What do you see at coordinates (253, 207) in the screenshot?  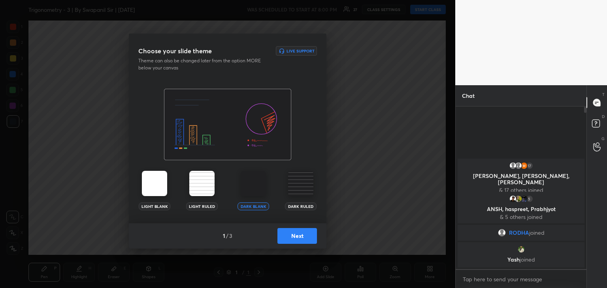 I see `div: Dark Blank` at bounding box center [253, 207].